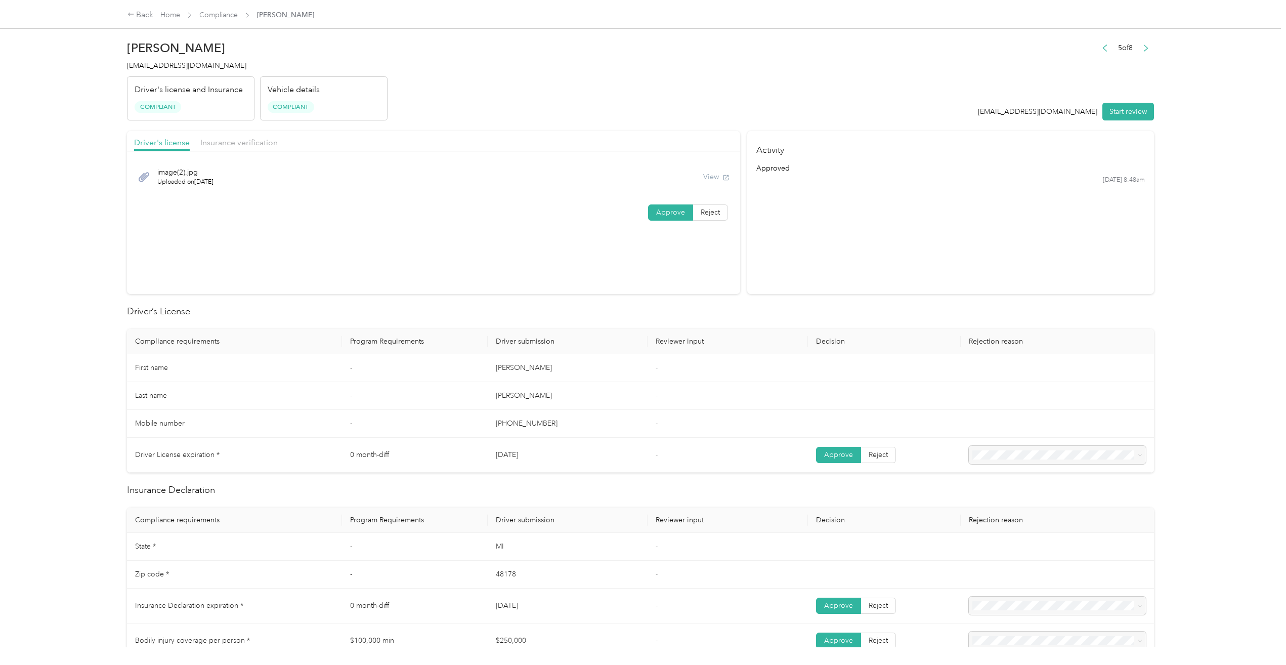  I want to click on span: Bodily injury coverage per person *, so click(192, 640).